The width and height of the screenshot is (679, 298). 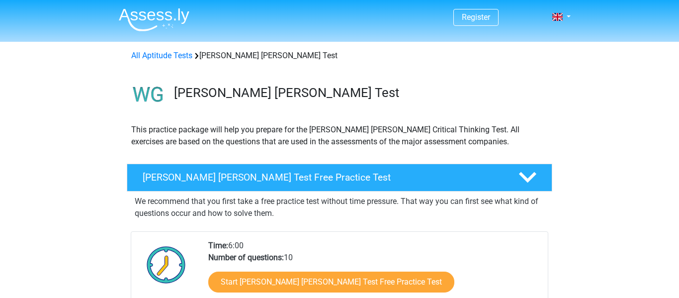 I want to click on p: We recommend that you first take a free practice test without time pressure. That way you can fir..., so click(x=340, y=207).